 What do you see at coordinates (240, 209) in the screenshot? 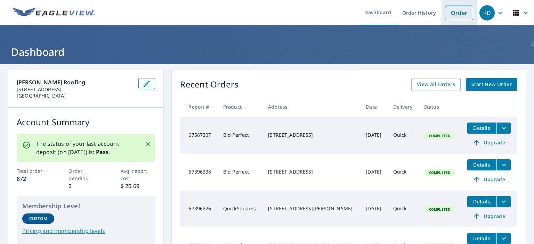
I see `td: QuickSquares` at bounding box center [240, 209].